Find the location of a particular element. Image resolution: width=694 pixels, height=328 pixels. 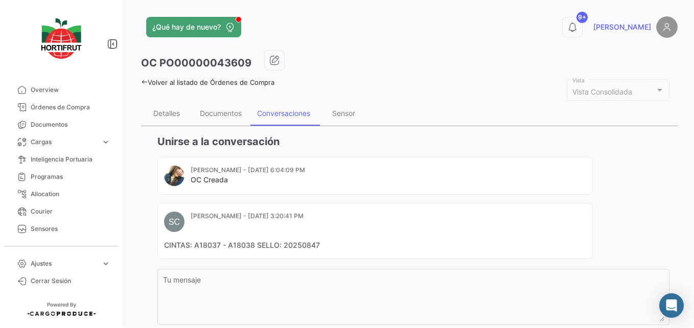

div: Detalles is located at coordinates (167, 113).